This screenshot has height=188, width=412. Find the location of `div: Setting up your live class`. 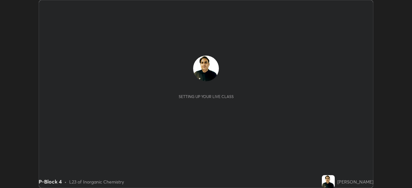

div: Setting up your live class is located at coordinates (206, 97).